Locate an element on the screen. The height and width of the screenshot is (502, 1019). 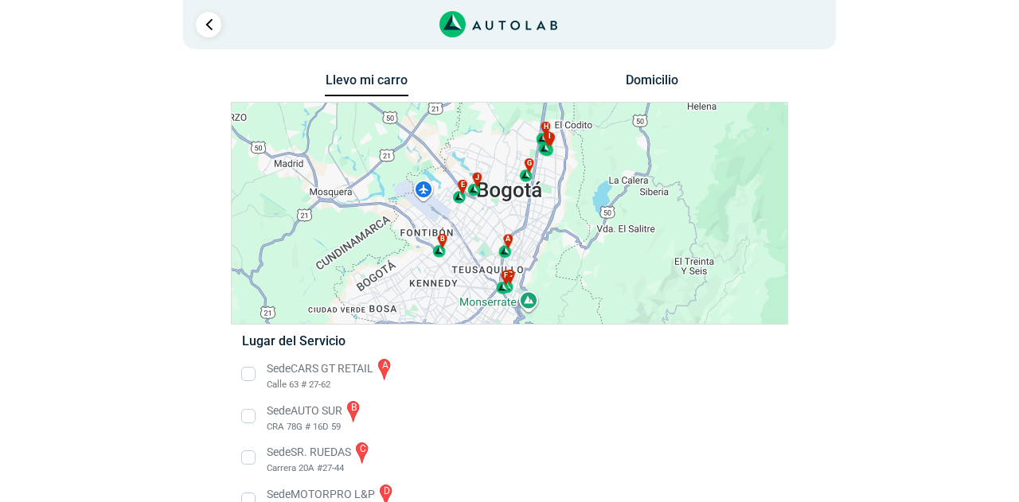
button: Llevo mi carro is located at coordinates (366, 84).